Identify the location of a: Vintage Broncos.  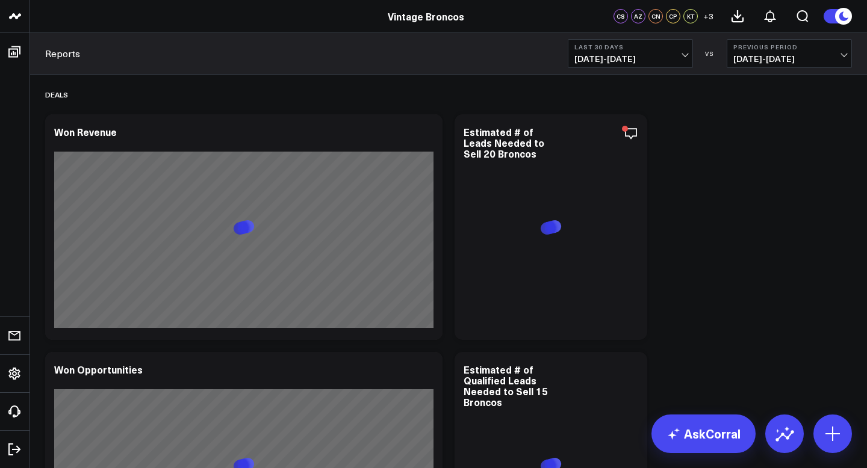
(426, 16).